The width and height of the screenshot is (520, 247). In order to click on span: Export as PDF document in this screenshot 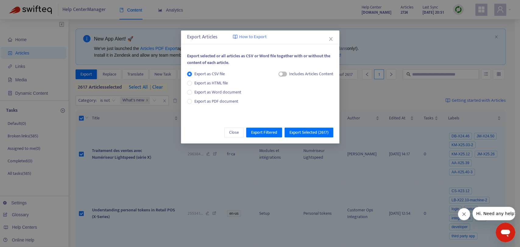, I will do `click(216, 101)`.